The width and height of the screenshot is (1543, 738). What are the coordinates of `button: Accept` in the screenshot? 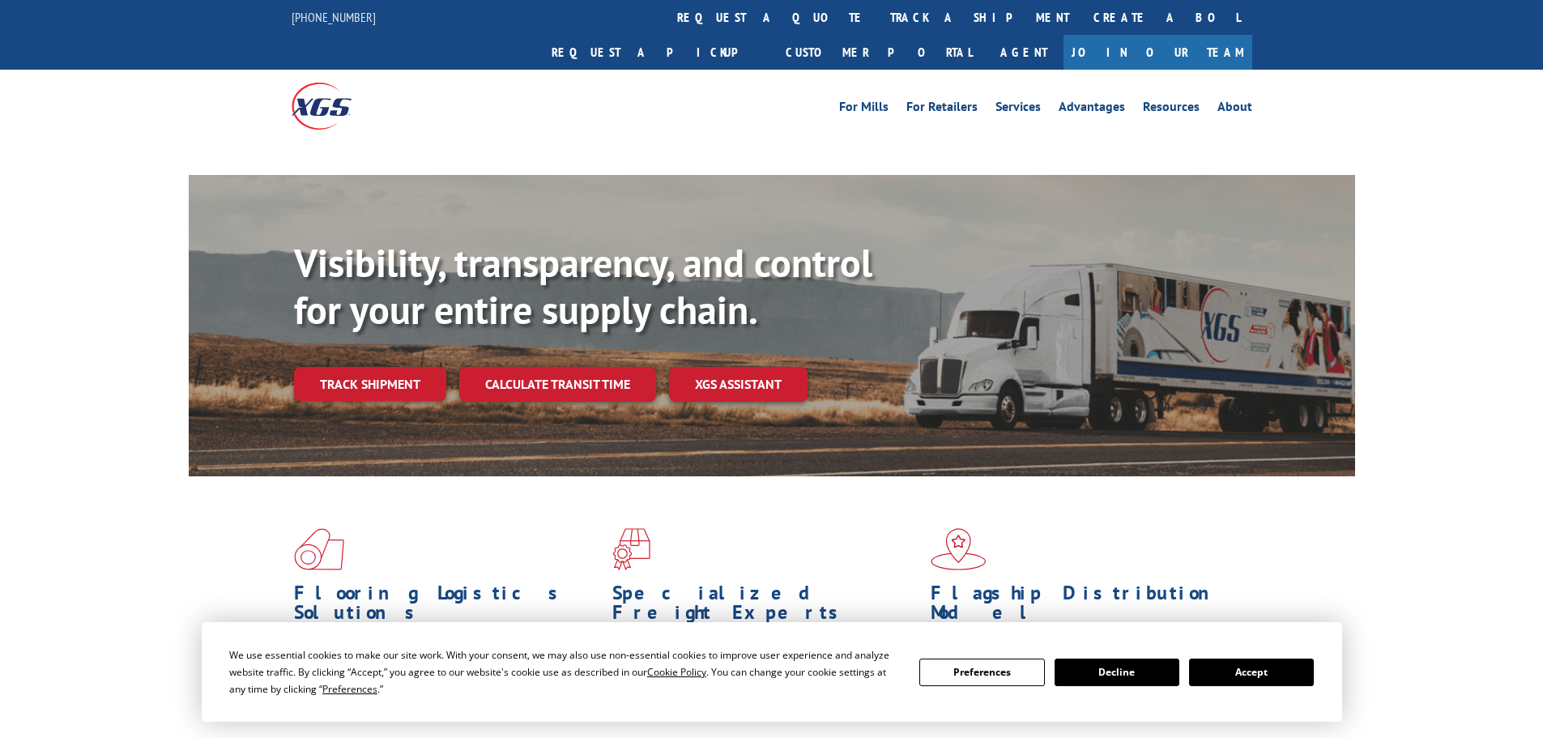 It's located at (1252, 672).